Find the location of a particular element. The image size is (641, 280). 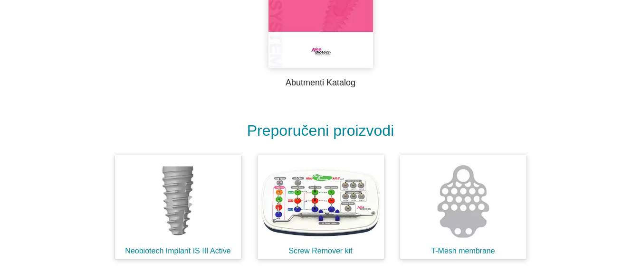

h2: Preporučeni proizvodi is located at coordinates (321, 131).